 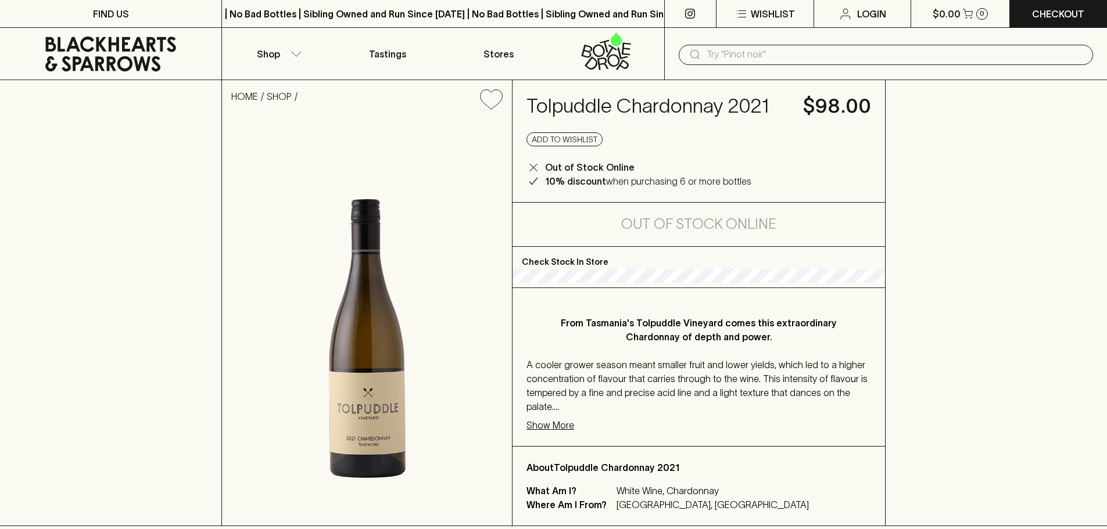 What do you see at coordinates (570, 505) in the screenshot?
I see `p: Where Am I From?` at bounding box center [570, 505].